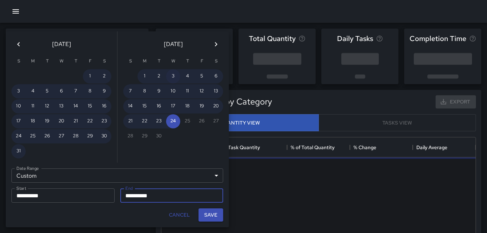 The width and height of the screenshot is (487, 233). What do you see at coordinates (216, 44) in the screenshot?
I see `button: Next month` at bounding box center [216, 44].